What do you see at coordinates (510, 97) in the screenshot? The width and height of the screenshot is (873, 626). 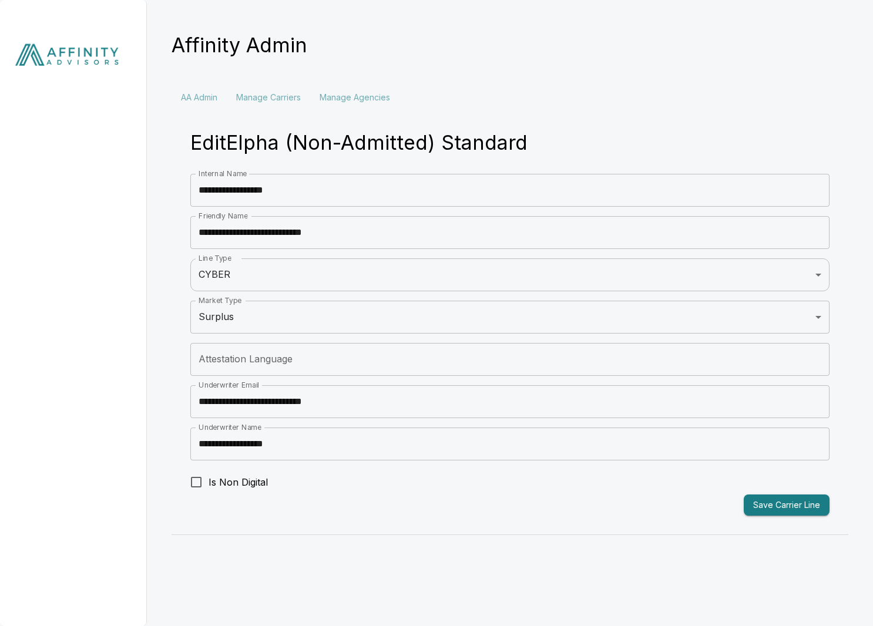 I see `div: Settings Tabs` at bounding box center [510, 97].